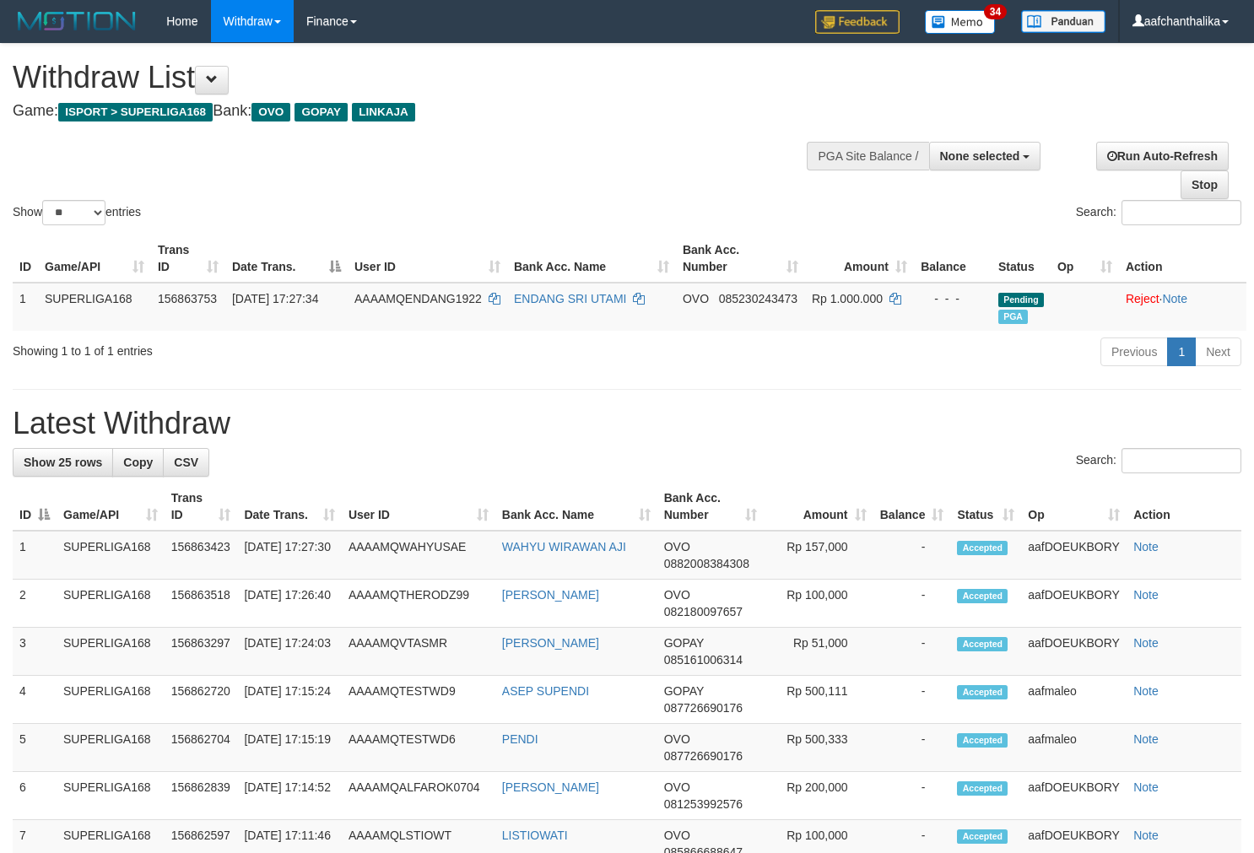 The height and width of the screenshot is (853, 1254). Describe the element at coordinates (35, 555) in the screenshot. I see `td: 1` at that location.